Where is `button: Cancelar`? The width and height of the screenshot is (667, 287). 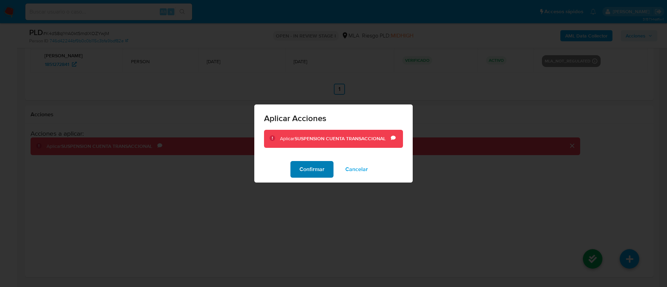 button: Cancelar is located at coordinates (356, 169).